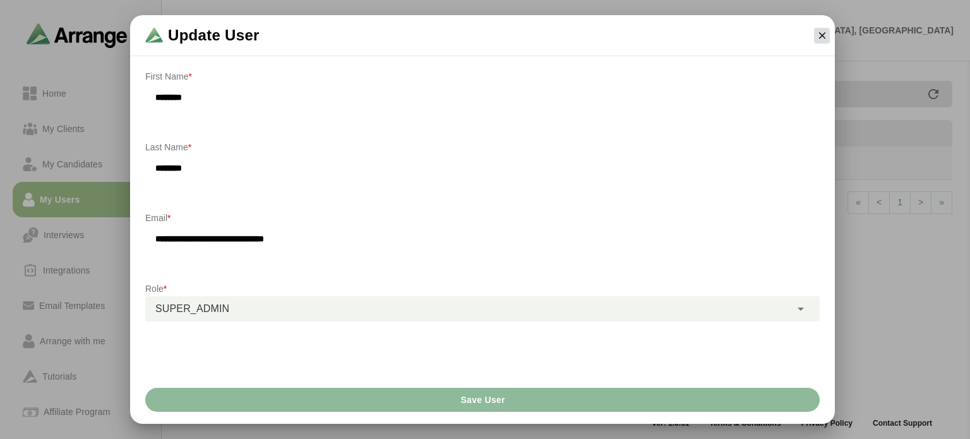  I want to click on p: Role, so click(483, 289).